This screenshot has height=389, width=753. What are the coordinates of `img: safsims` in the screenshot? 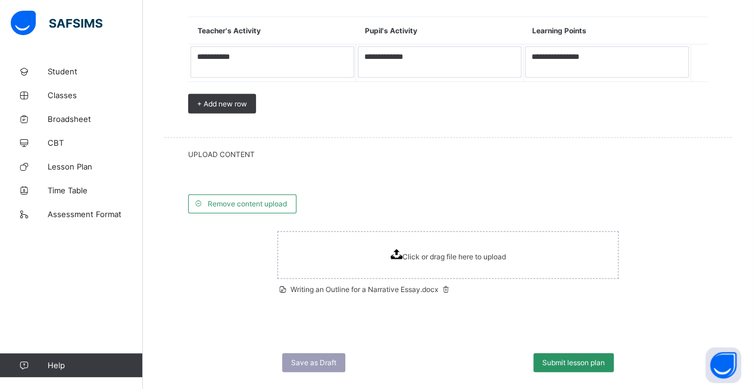 It's located at (57, 23).